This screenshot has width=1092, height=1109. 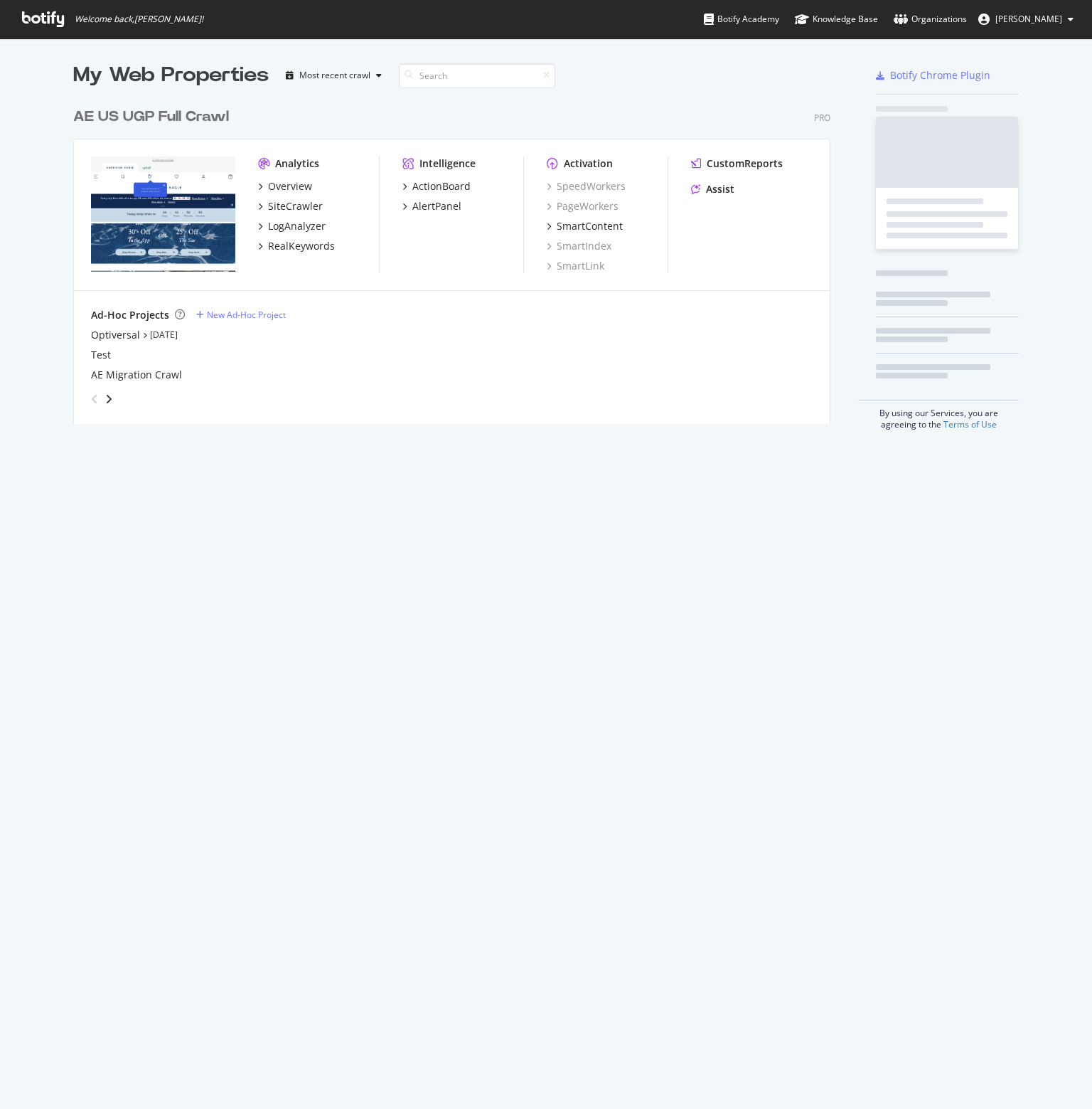 I want to click on a: New Ad-Hoc Project, so click(x=241, y=315).